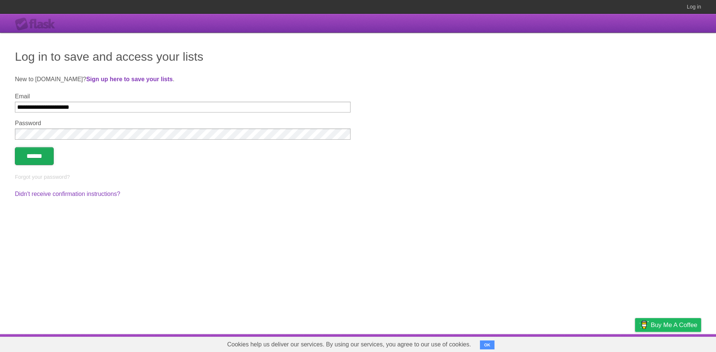  Describe the element at coordinates (68, 194) in the screenshot. I see `a: Didn't receive confirmation instructions?` at that location.